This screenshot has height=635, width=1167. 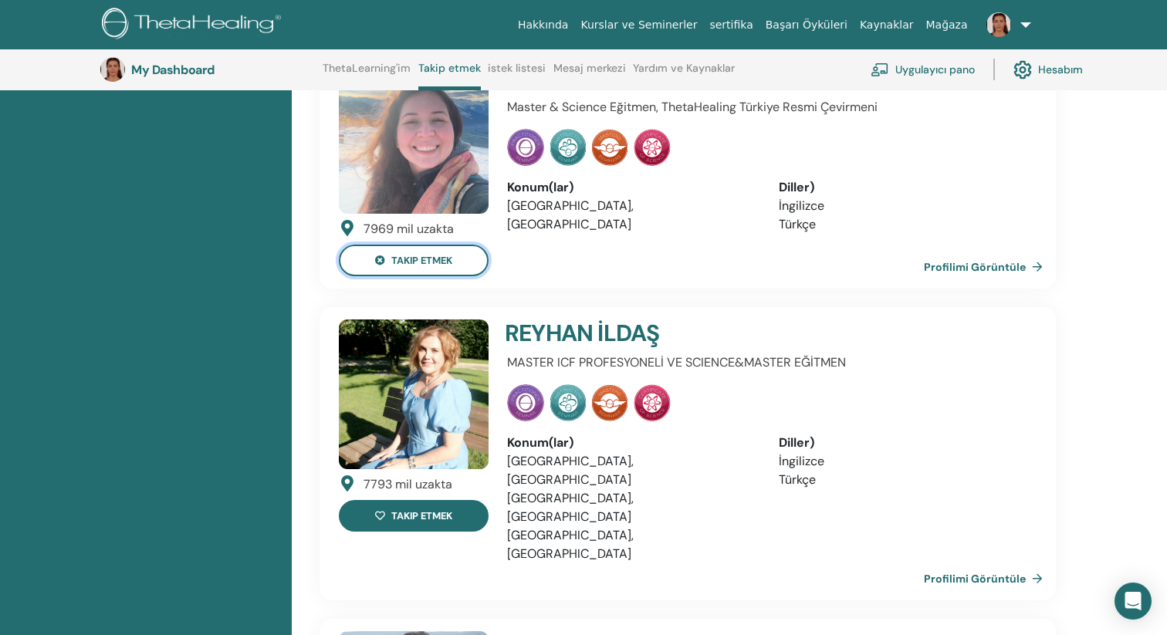 What do you see at coordinates (408, 485) in the screenshot?
I see `div: 7793 mil uzakta` at bounding box center [408, 485].